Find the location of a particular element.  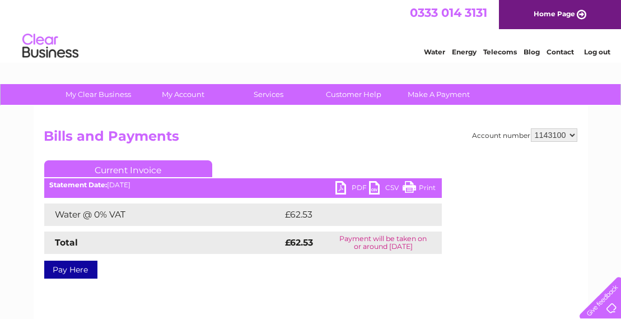

span: 0333 014 3131 is located at coordinates (449, 12).